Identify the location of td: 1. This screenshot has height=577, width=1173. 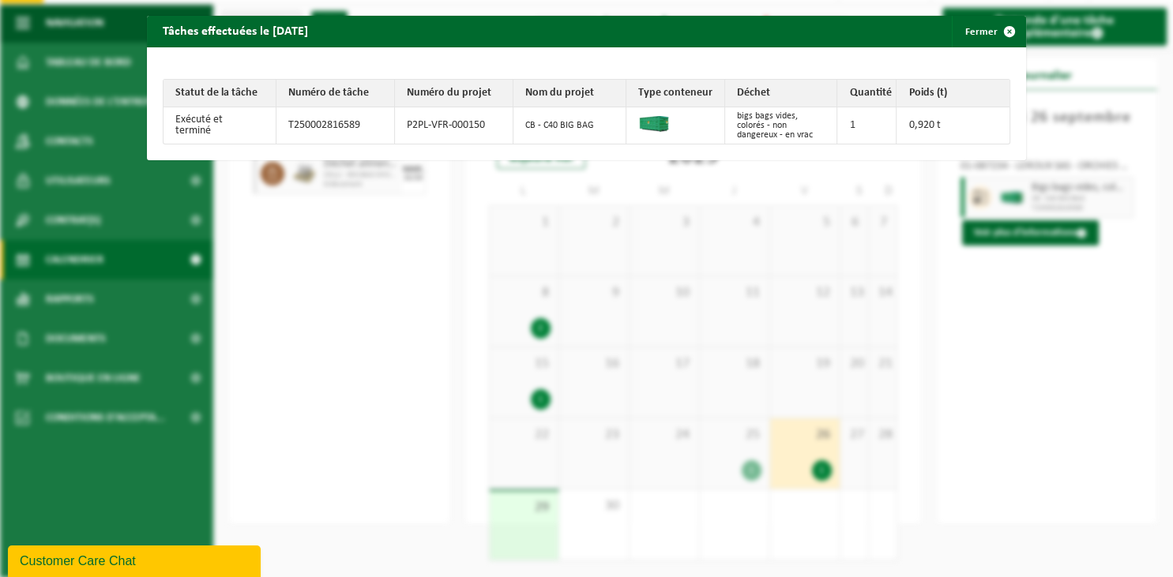
(866, 126).